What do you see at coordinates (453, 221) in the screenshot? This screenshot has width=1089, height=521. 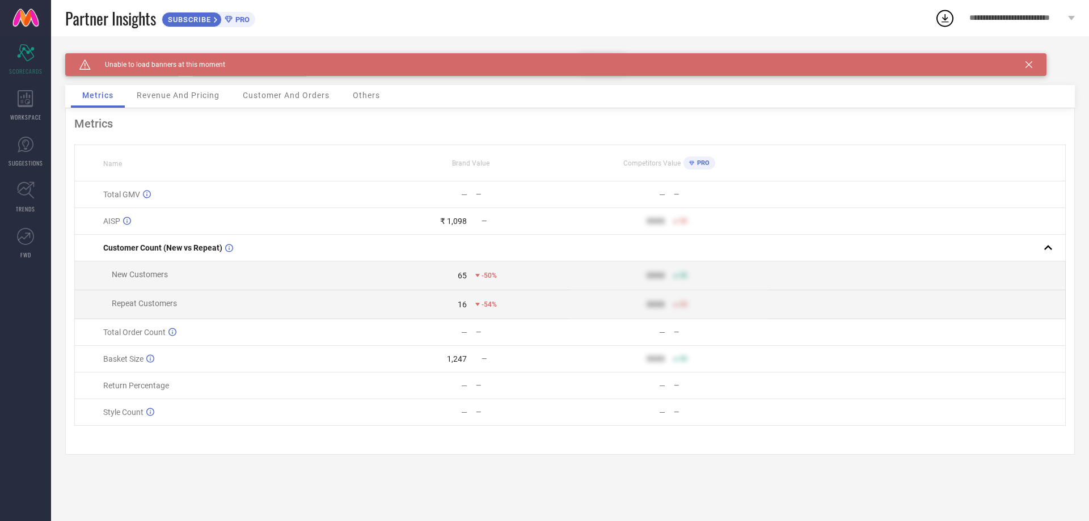 I see `div: ₹ 1,098` at bounding box center [453, 221].